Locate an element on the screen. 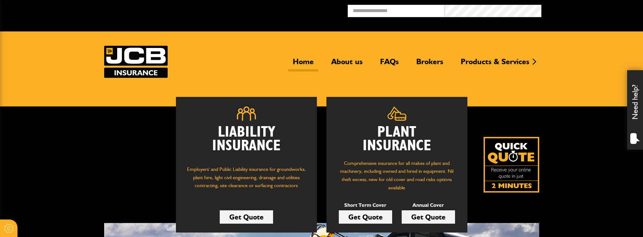  h2: Liability Insurance is located at coordinates (246, 142).